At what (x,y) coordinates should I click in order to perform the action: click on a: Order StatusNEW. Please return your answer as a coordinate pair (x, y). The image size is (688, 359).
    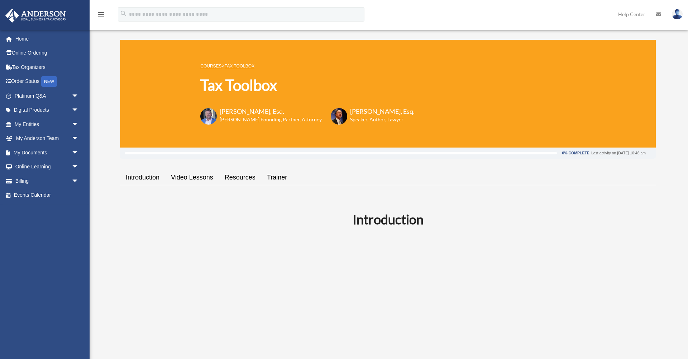
    Looking at the image, I should click on (47, 81).